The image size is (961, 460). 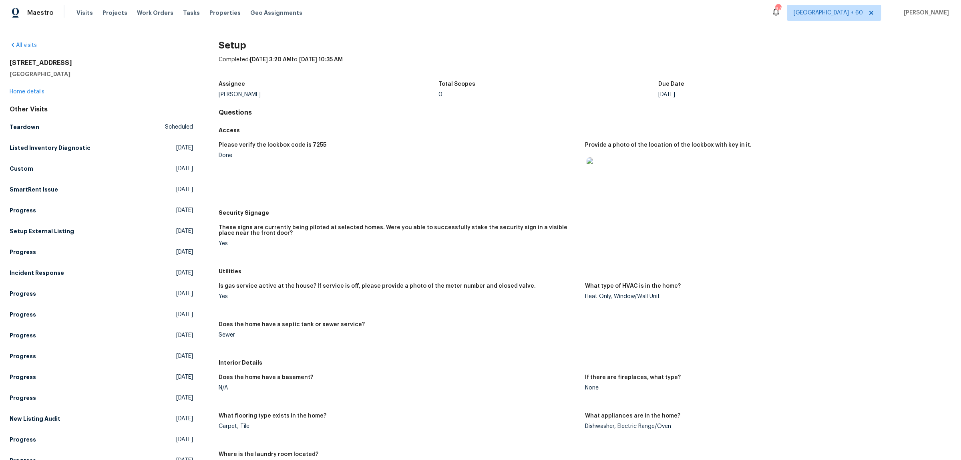 I want to click on h5: New Listing Audit, so click(x=35, y=418).